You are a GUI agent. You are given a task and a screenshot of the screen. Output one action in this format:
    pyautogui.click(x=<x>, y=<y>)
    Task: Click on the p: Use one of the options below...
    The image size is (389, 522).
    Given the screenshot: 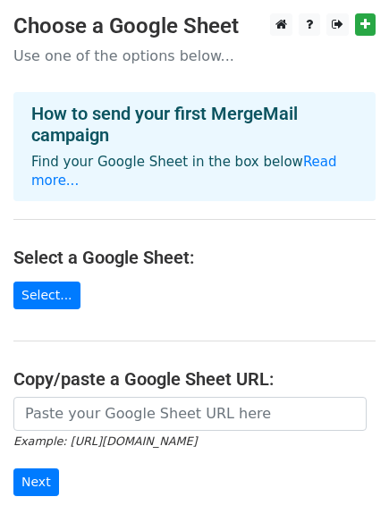 What is the action you would take?
    pyautogui.click(x=194, y=55)
    